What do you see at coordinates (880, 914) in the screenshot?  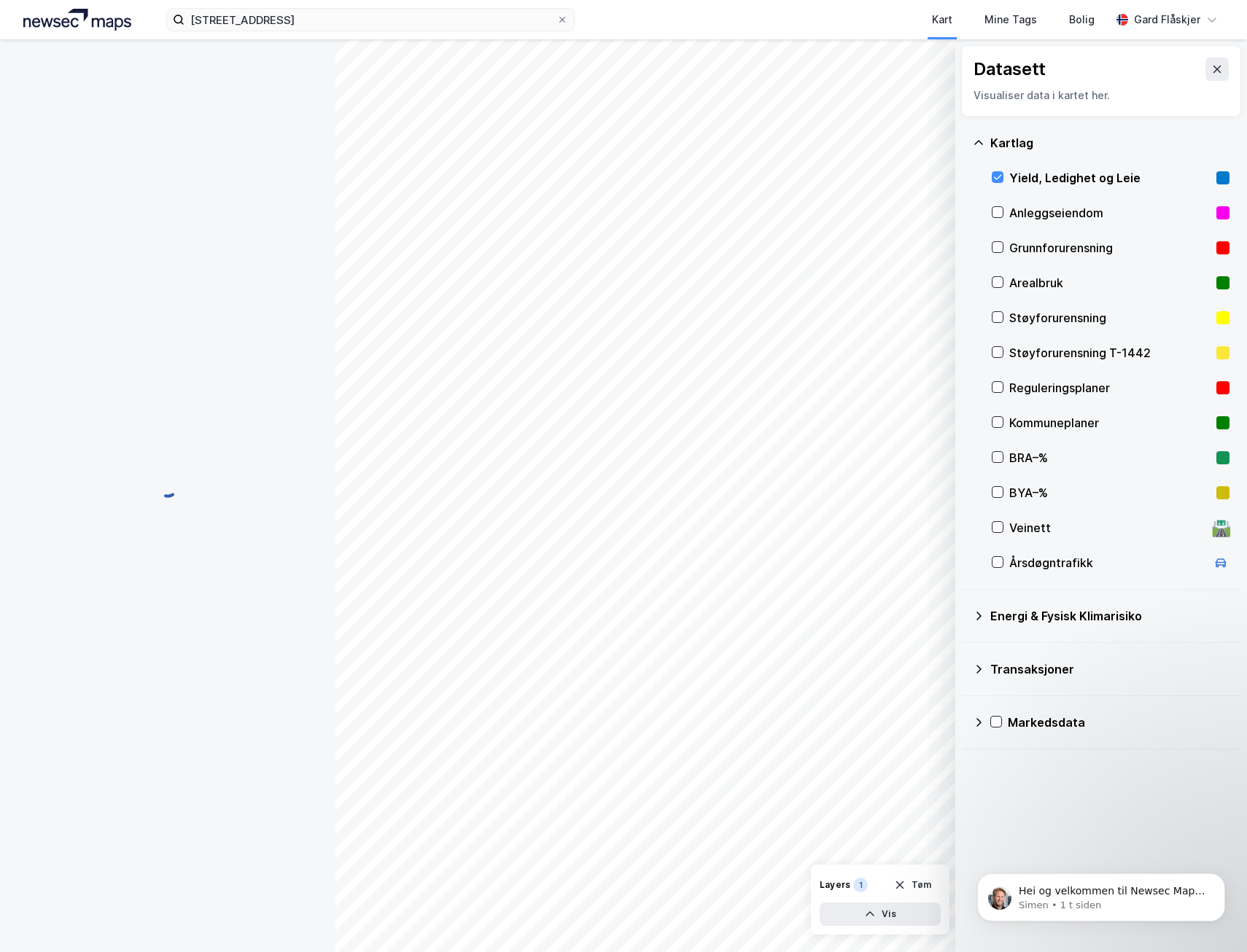 I see `button: Vis` at bounding box center [880, 914].